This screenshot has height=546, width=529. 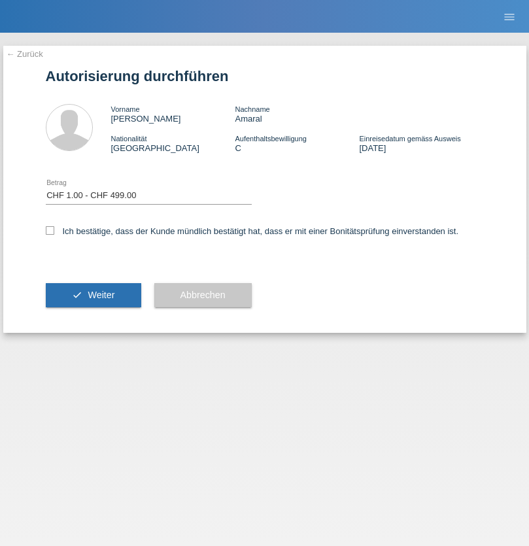 I want to click on span: Nationalität, so click(x=129, y=139).